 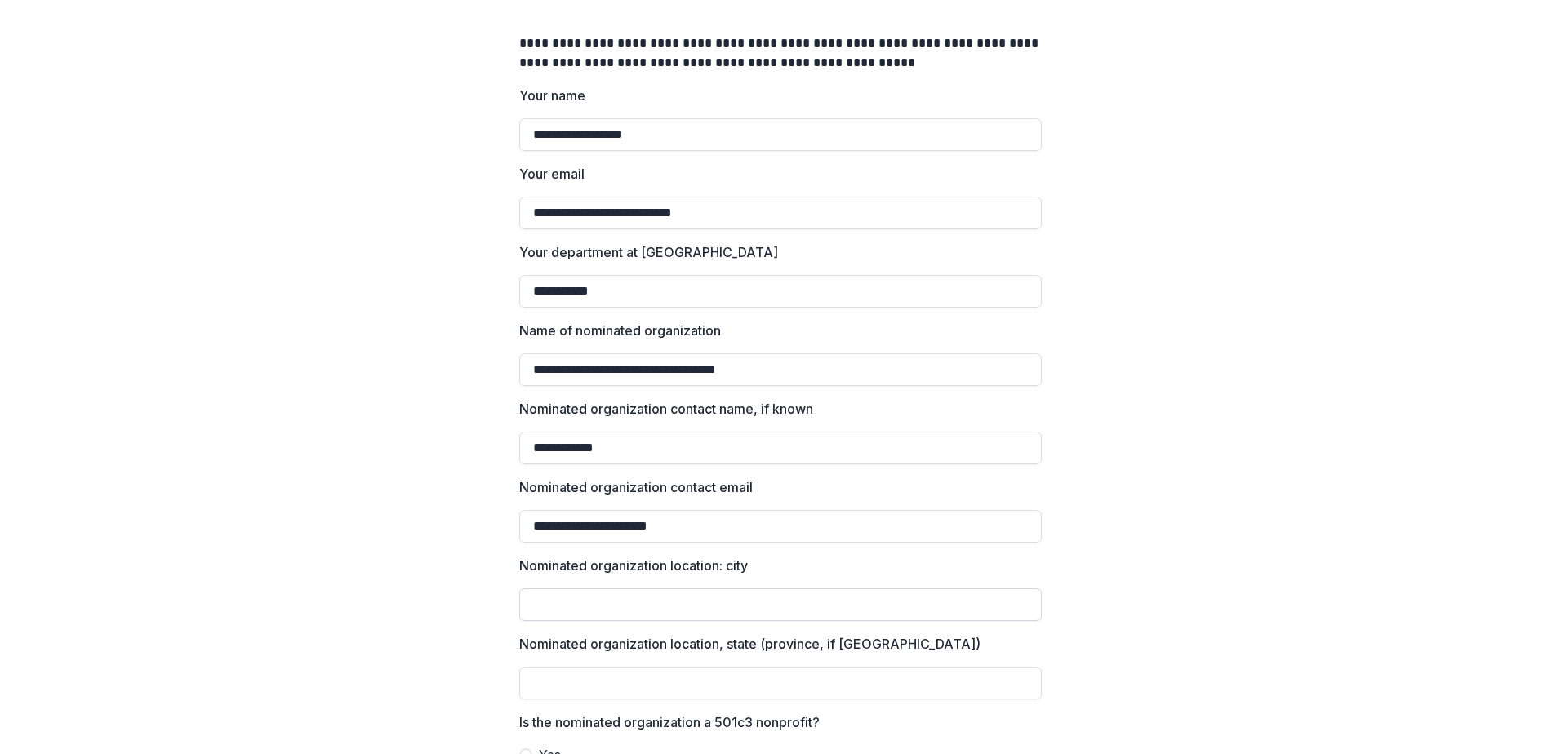 What do you see at coordinates (552, 96) in the screenshot?
I see `p: Your name` at bounding box center [552, 96].